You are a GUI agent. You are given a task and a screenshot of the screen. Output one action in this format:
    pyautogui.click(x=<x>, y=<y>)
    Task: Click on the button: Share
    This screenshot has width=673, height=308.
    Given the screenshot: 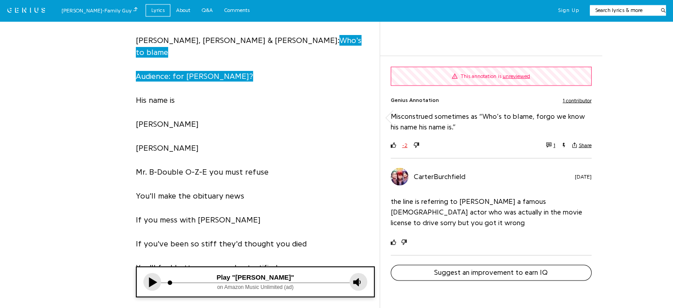 What is the action you would take?
    pyautogui.click(x=582, y=145)
    